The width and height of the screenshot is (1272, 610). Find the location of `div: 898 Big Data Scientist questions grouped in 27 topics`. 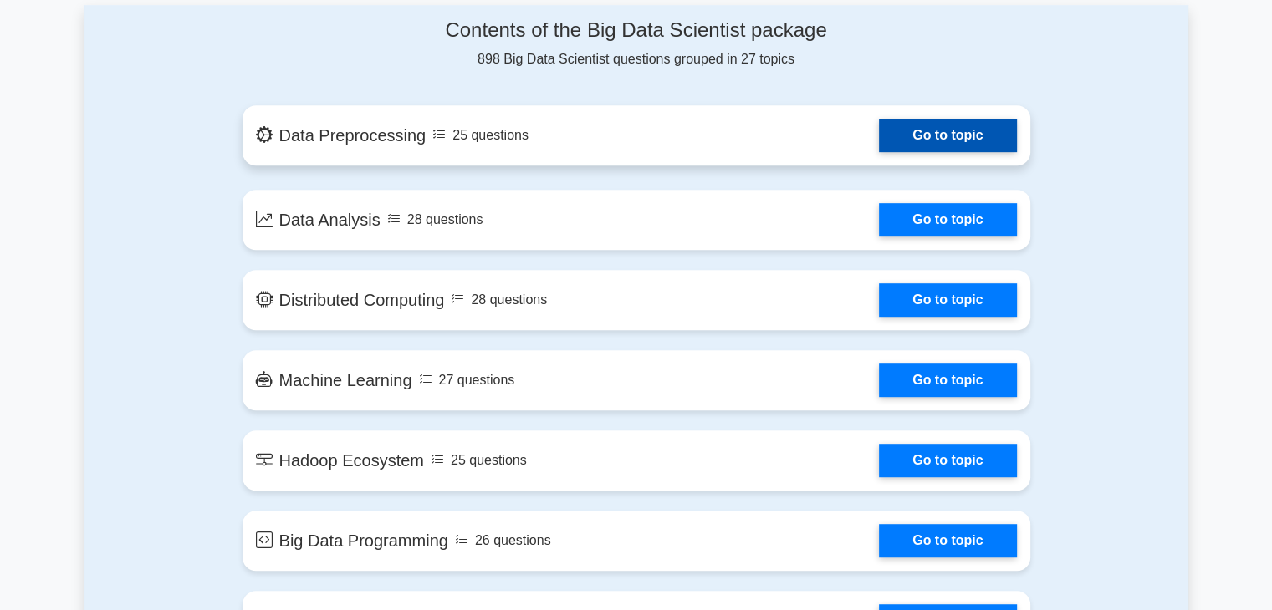

div: 898 Big Data Scientist questions grouped in 27 topics is located at coordinates (636, 43).